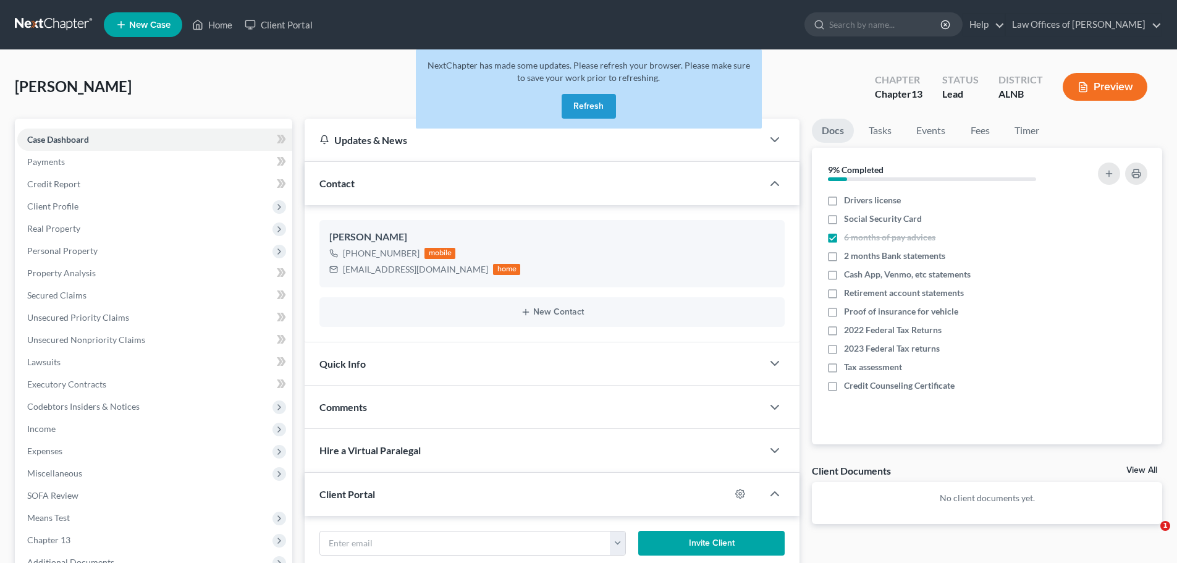  Describe the element at coordinates (833, 130) in the screenshot. I see `a: Docs` at that location.